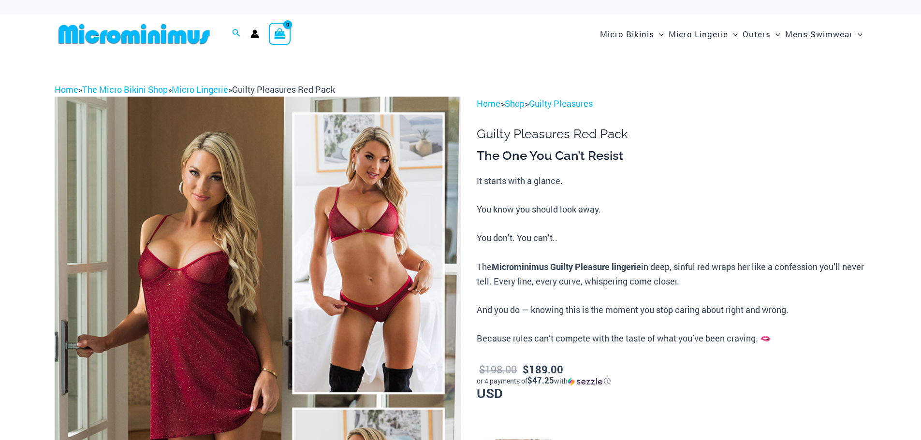 This screenshot has width=921, height=440. Describe the element at coordinates (540, 380) in the screenshot. I see `span: $47.25` at that location.